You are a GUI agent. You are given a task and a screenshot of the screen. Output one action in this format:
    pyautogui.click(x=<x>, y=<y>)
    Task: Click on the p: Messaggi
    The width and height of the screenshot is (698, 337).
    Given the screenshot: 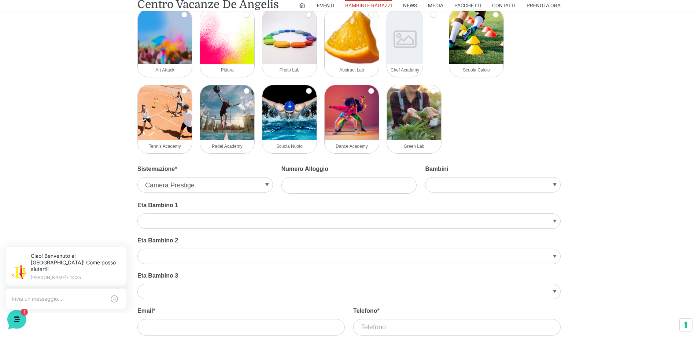 What is the action you would take?
    pyautogui.click(x=73, y=249)
    